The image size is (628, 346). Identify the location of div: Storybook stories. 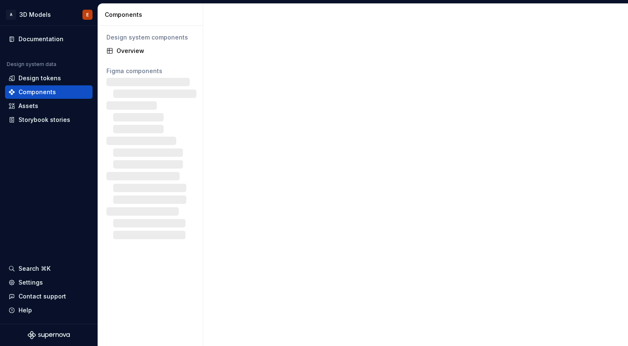
(44, 120).